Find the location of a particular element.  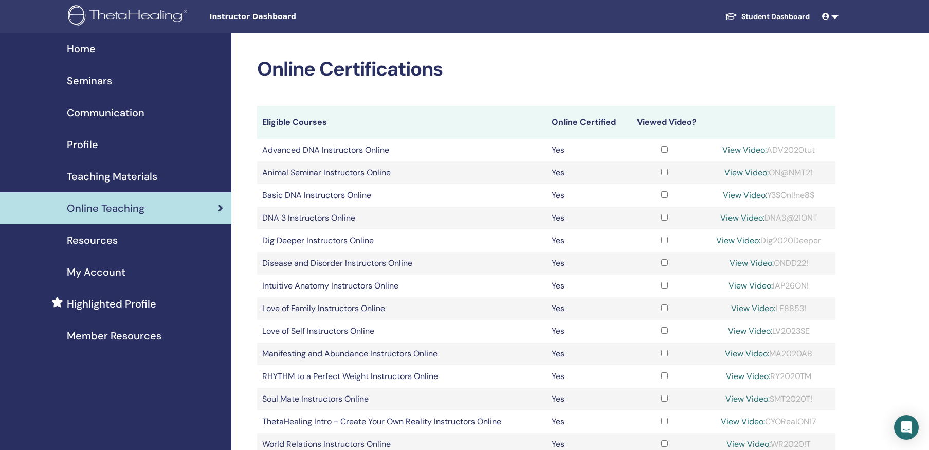

img: graduation-cap-white.svg is located at coordinates (731, 16).